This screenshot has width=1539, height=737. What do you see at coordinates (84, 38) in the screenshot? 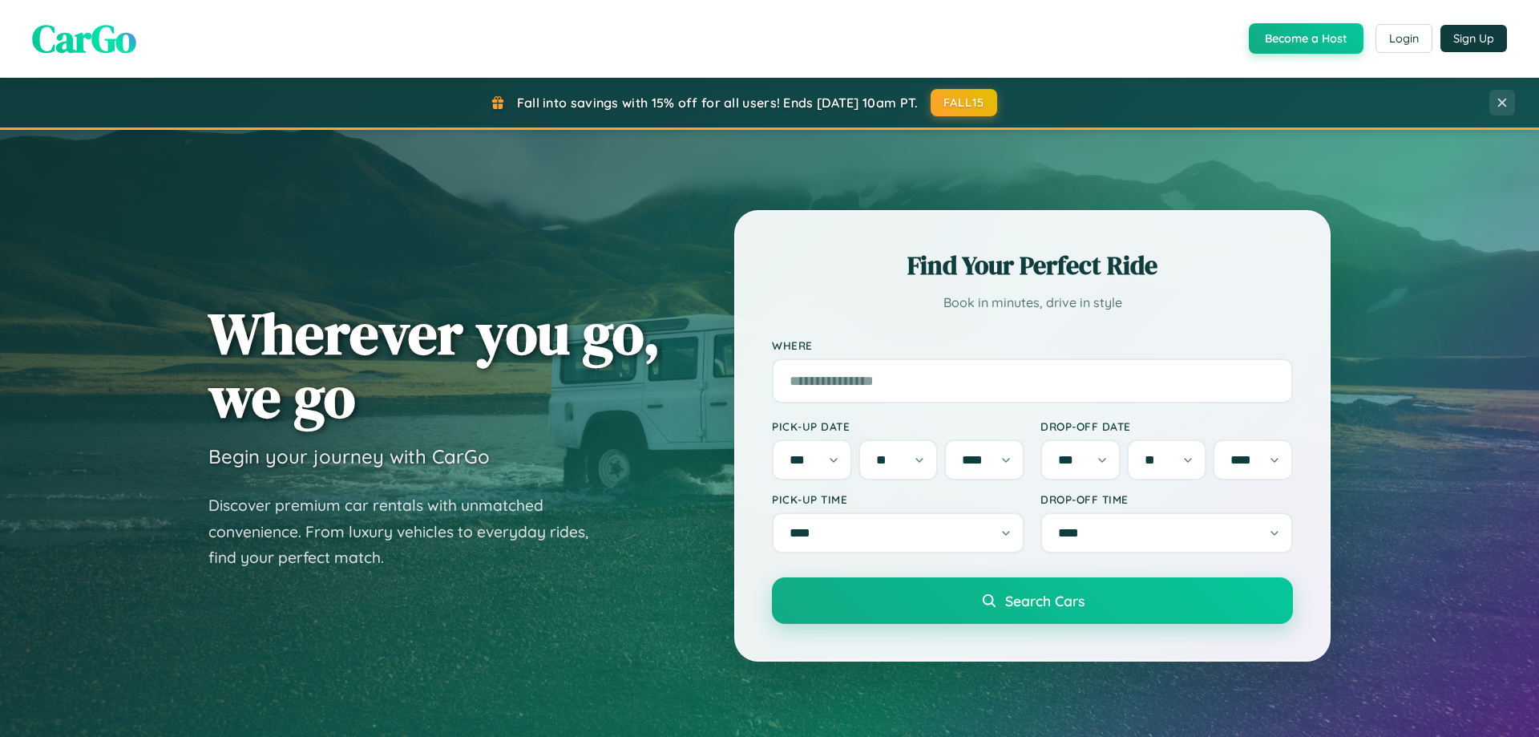
I see `span: CarGo` at bounding box center [84, 38].